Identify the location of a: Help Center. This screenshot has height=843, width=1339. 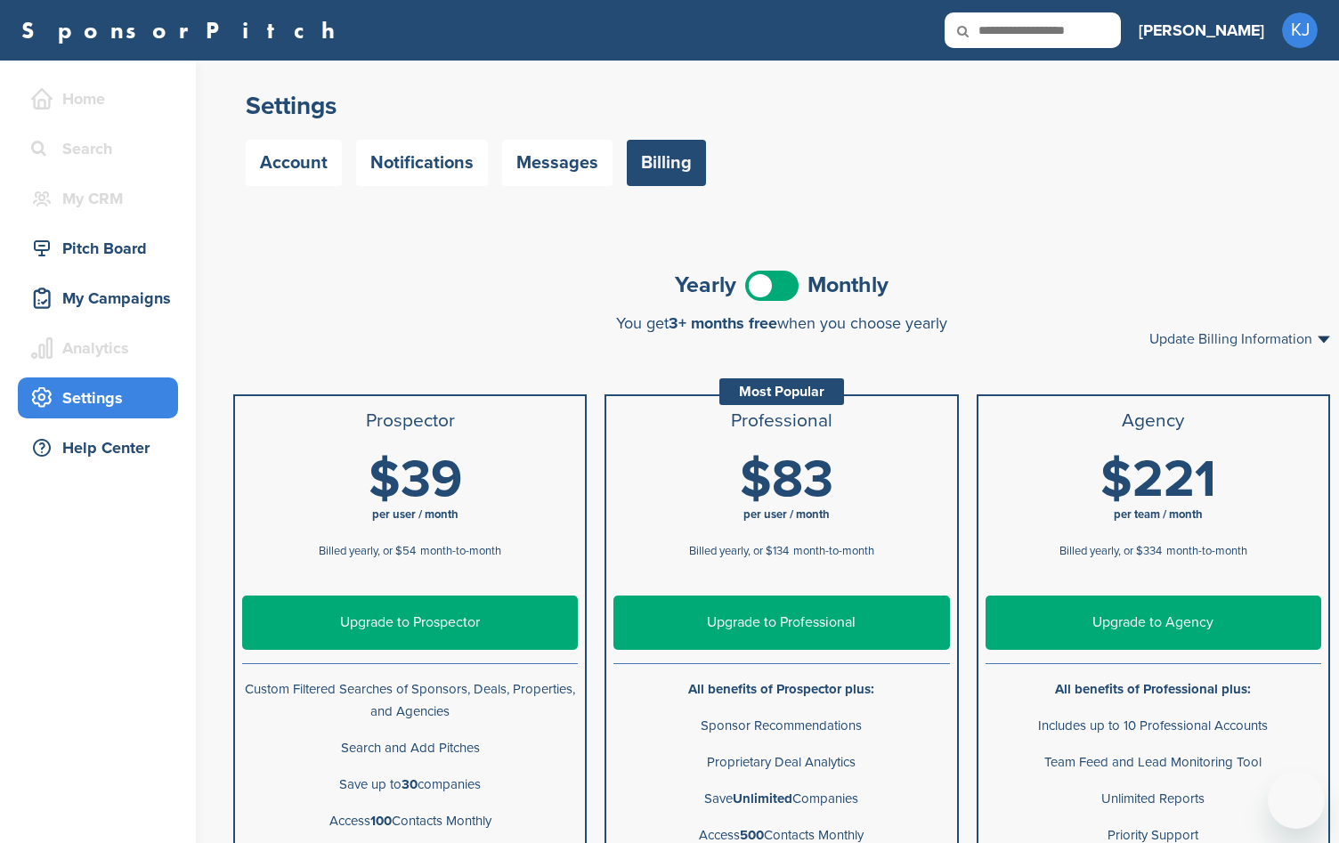
(98, 448).